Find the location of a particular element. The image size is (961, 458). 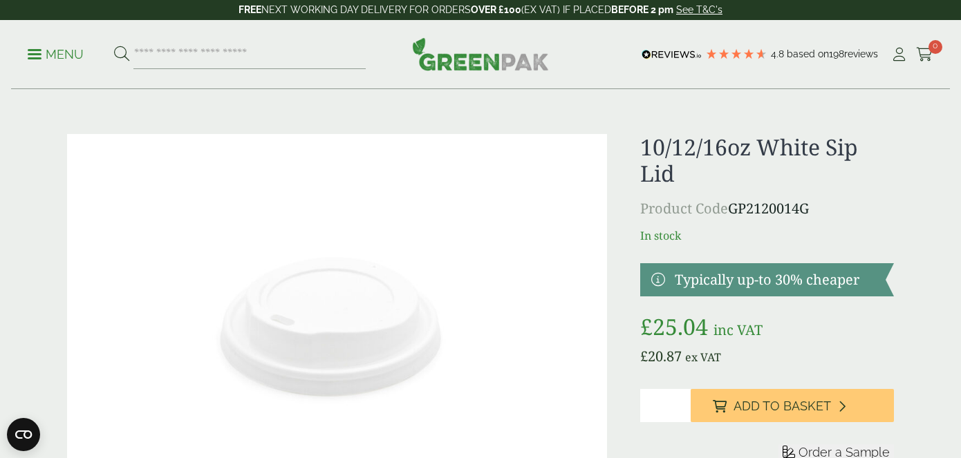

p: GP2120014G is located at coordinates (767, 209).